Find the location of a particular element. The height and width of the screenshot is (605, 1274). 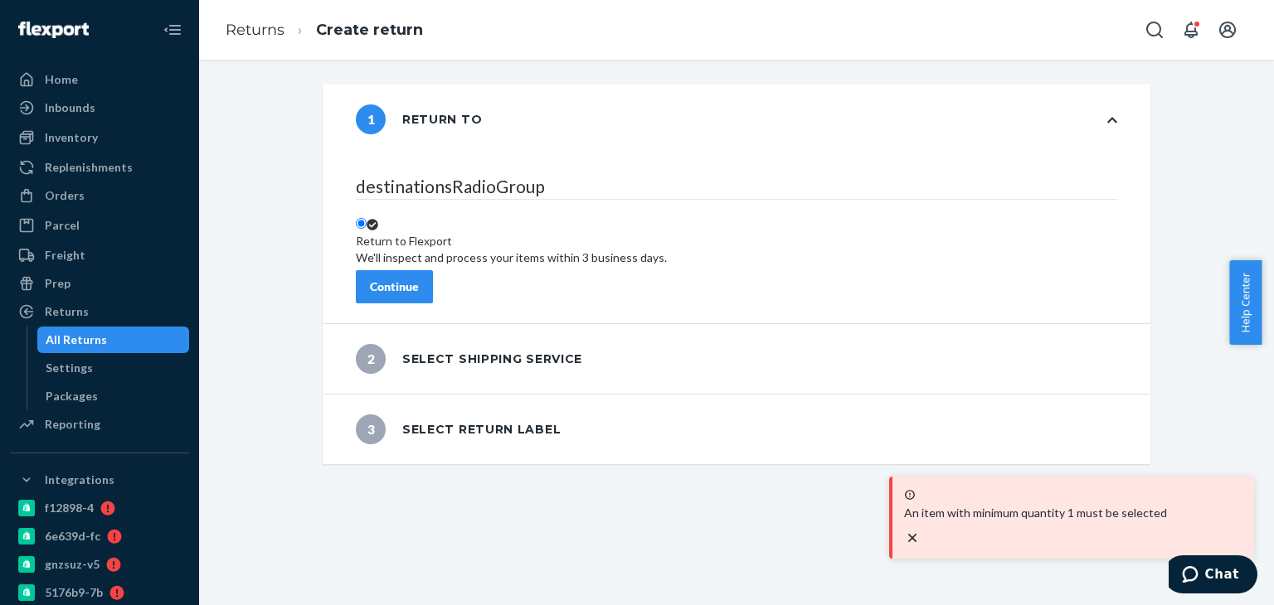

div: Integrations is located at coordinates (80, 480).